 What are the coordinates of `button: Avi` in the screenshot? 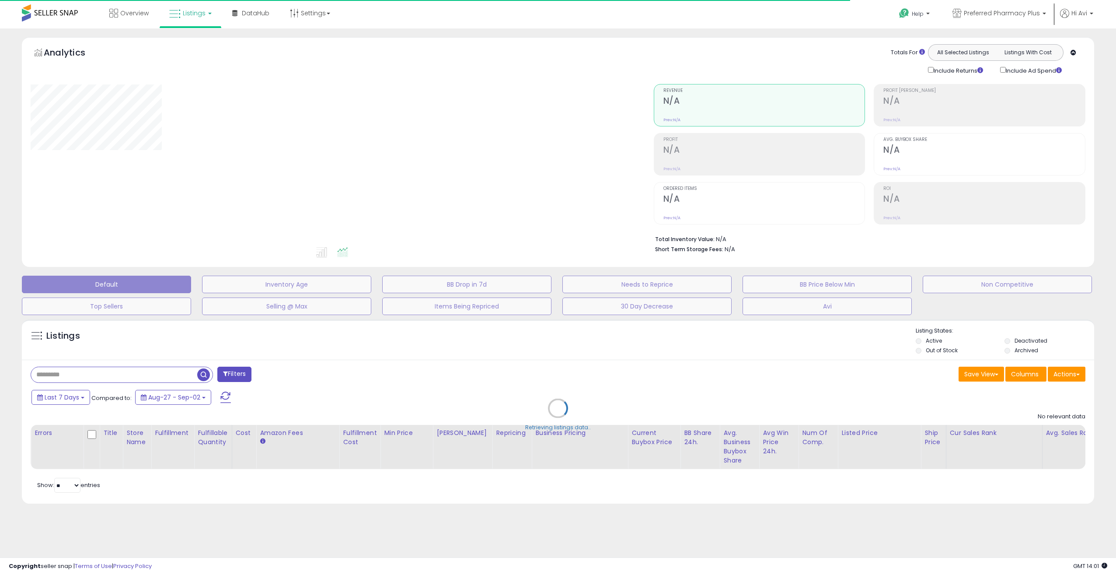 It's located at (827, 306).